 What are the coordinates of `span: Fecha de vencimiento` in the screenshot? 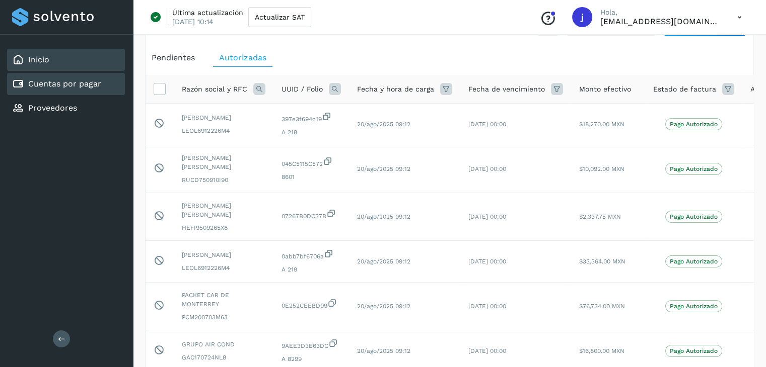 It's located at (506, 89).